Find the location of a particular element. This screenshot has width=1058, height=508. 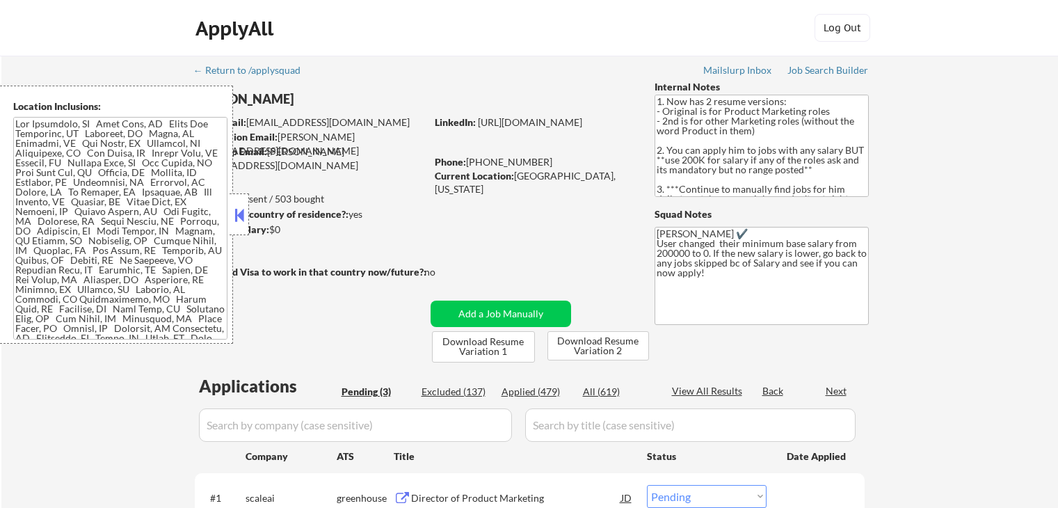

strong: Current Location: is located at coordinates (474, 175).